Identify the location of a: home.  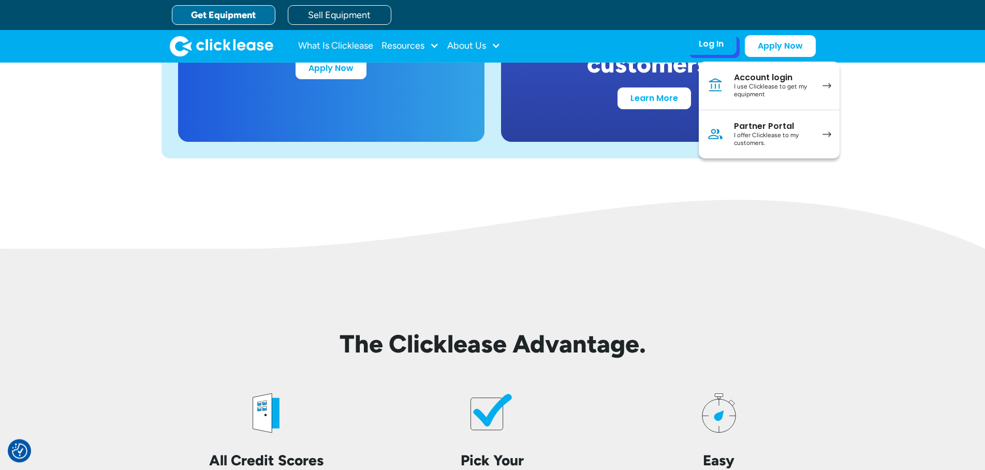
(221, 46).